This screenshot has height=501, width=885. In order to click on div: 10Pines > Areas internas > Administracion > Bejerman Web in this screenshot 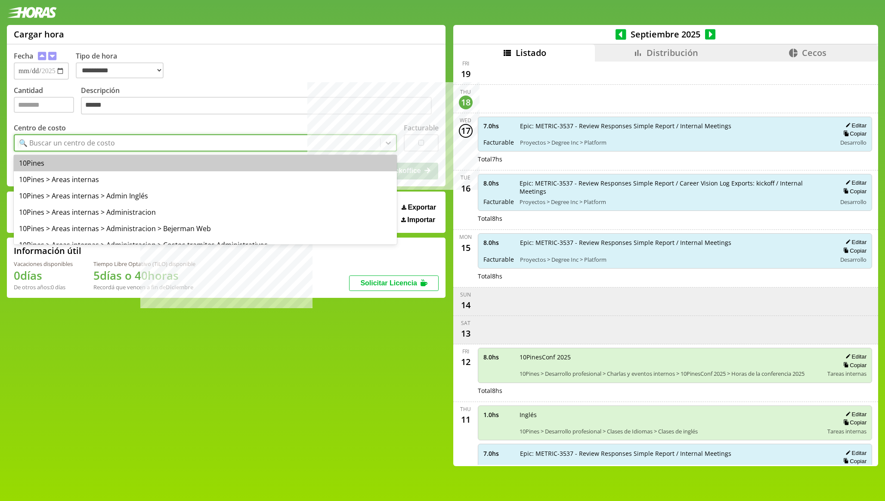, I will do `click(205, 229)`.